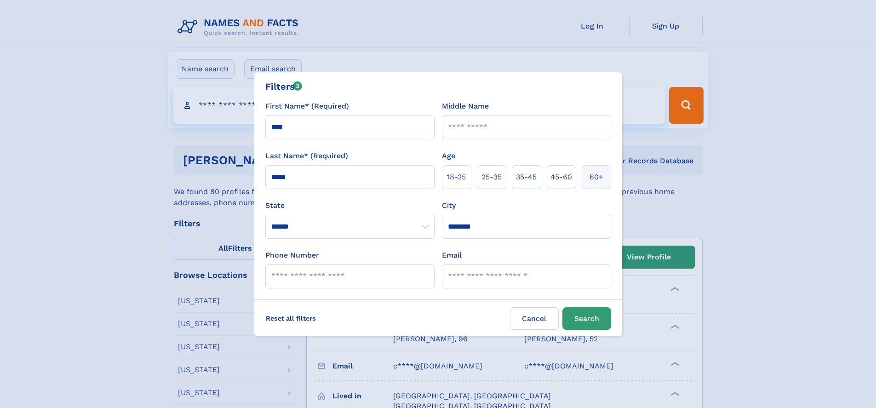 Image resolution: width=876 pixels, height=408 pixels. Describe the element at coordinates (292, 255) in the screenshot. I see `label: Phone Number` at that location.